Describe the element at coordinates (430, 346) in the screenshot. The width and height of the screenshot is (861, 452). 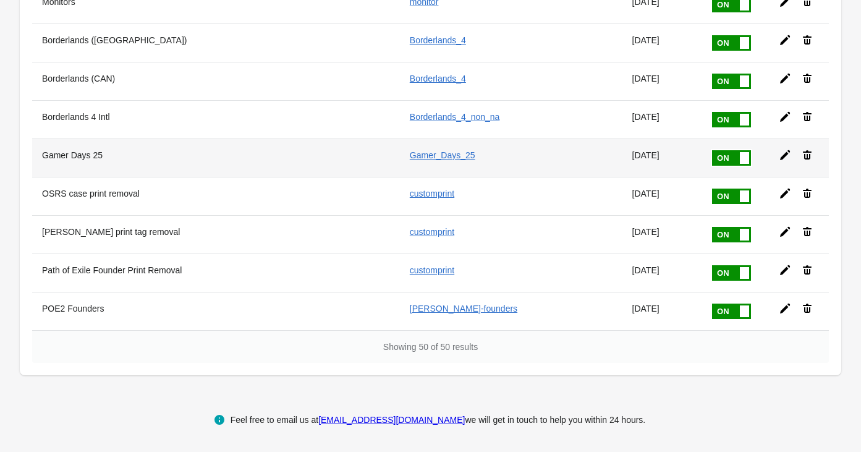
I see `div: Showing 50 of 50 results` at that location.